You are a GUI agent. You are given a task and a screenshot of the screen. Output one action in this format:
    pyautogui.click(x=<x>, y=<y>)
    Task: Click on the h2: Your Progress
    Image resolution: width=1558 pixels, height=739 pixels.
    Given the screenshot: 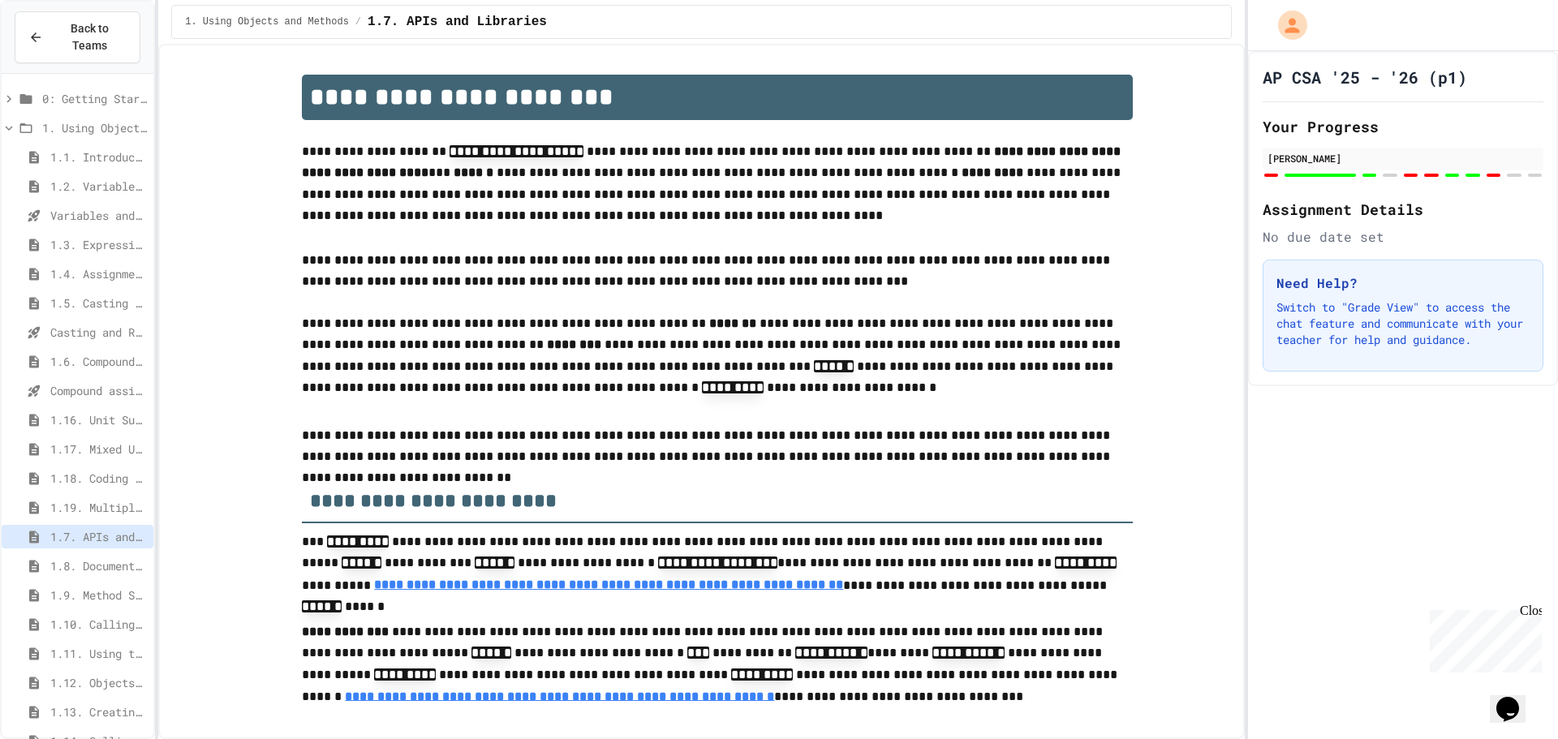 What is the action you would take?
    pyautogui.click(x=1403, y=127)
    